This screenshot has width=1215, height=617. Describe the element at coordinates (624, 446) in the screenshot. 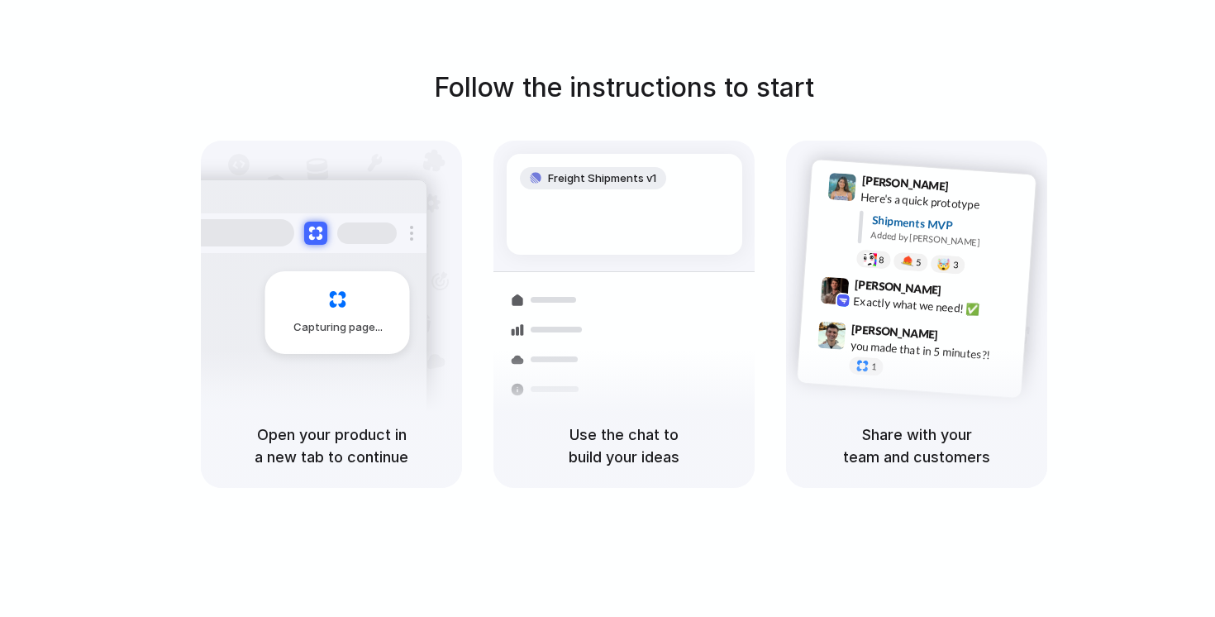

I see `h5: Use the chat to build your ideas` at that location.